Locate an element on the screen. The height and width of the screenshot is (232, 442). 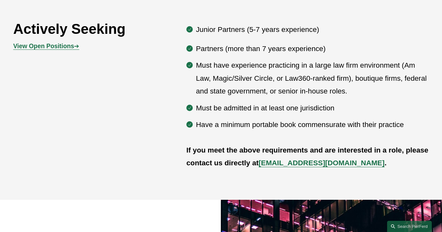
p: Partners (more than 7 years experience) is located at coordinates (312, 49).